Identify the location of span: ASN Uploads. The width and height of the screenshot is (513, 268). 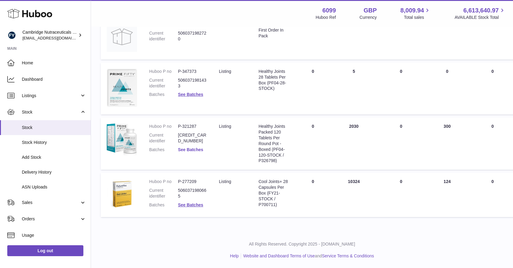
(54, 187).